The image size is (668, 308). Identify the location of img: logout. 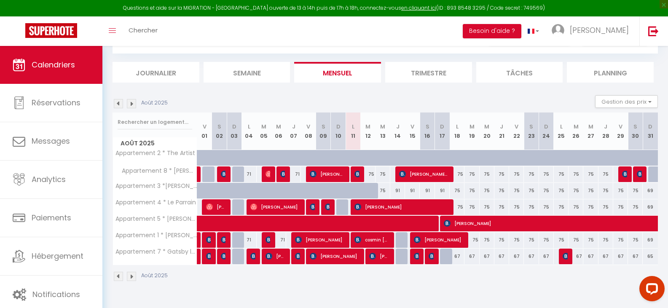
(653, 31).